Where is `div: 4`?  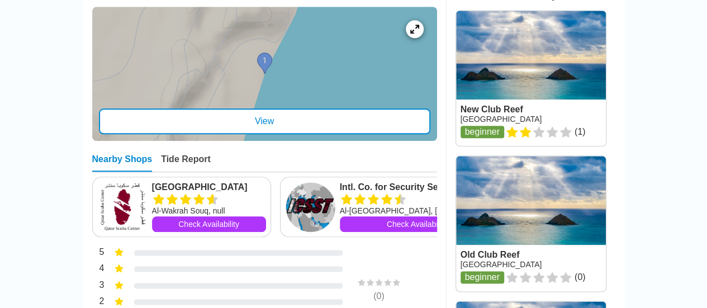
div: 4 is located at coordinates (98, 269).